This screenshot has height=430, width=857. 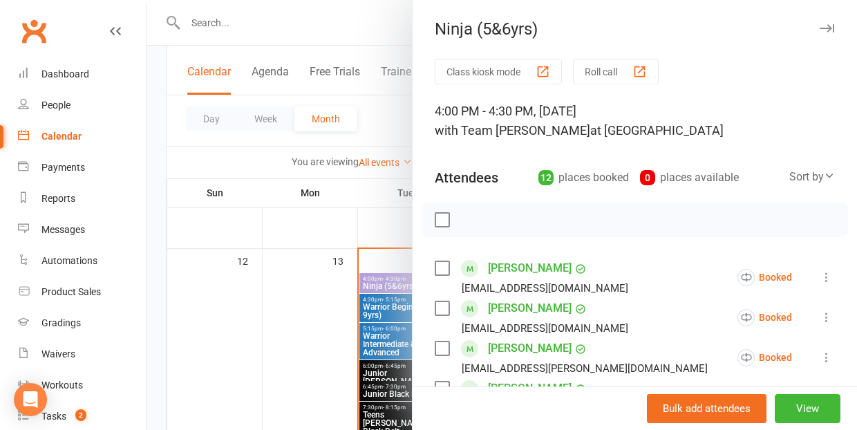 What do you see at coordinates (82, 74) in the screenshot?
I see `a: Dashboard` at bounding box center [82, 74].